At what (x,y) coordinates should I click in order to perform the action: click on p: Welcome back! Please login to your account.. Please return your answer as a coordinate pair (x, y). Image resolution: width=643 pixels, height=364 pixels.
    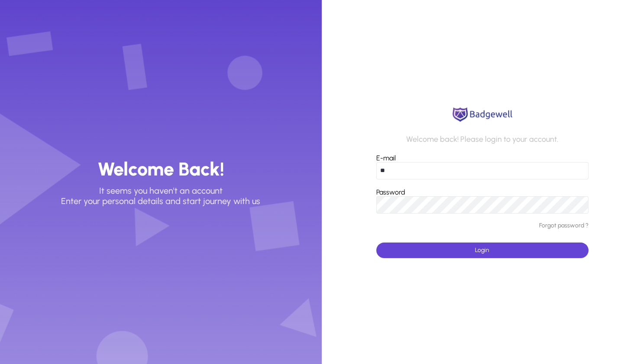
    Looking at the image, I should click on (482, 140).